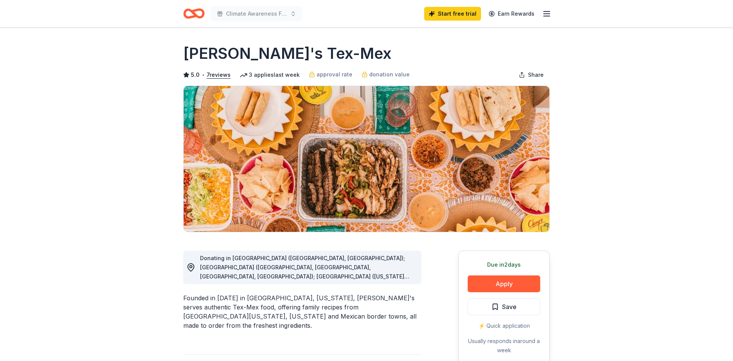 This screenshot has width=733, height=361. Describe the element at coordinates (194, 13) in the screenshot. I see `a: Home` at that location.